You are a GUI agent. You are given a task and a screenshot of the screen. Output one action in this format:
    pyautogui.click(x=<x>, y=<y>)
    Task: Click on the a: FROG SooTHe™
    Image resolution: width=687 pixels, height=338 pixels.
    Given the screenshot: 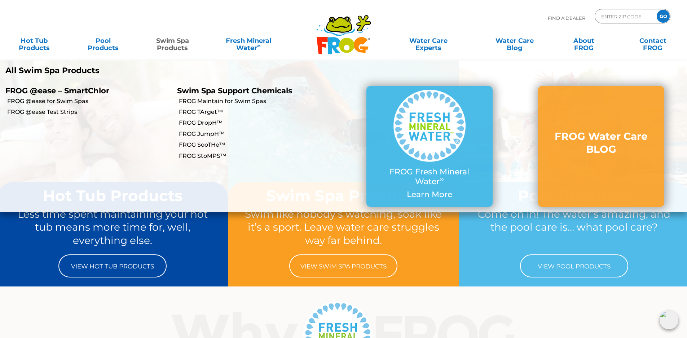 What is the action you would take?
    pyautogui.click(x=261, y=145)
    